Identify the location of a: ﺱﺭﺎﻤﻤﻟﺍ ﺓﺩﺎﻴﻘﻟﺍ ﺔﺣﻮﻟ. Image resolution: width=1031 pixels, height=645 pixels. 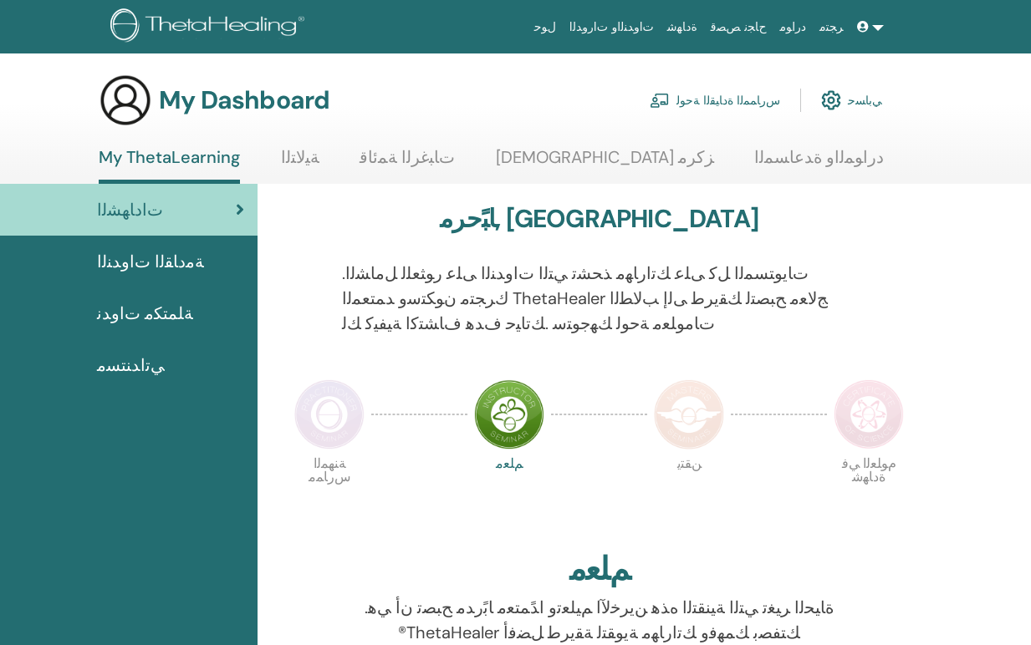
(715, 100).